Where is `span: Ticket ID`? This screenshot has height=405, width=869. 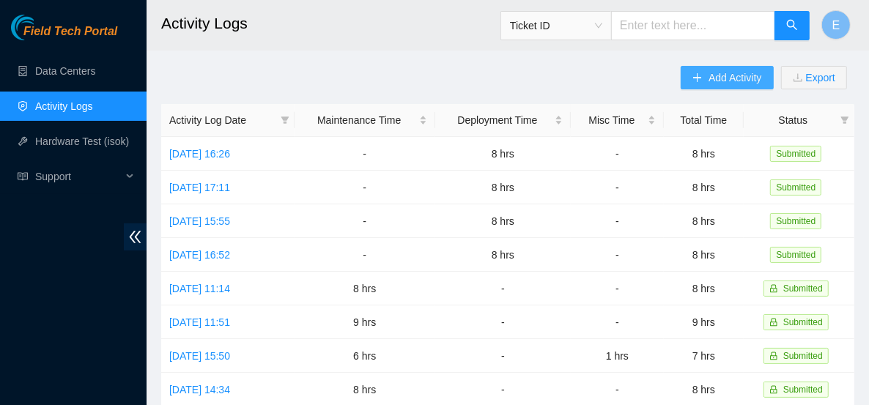 span: Ticket ID is located at coordinates (556, 26).